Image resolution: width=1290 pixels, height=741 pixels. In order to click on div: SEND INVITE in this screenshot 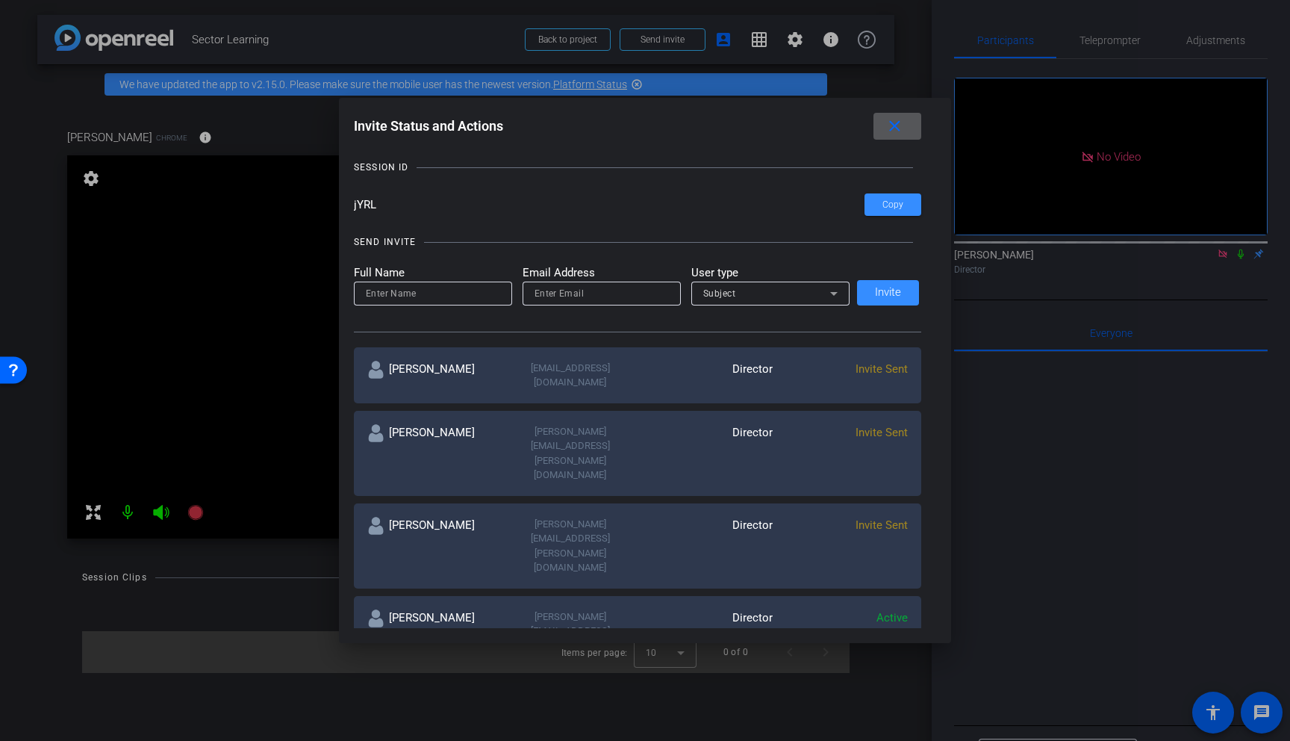, I will do `click(385, 242)`.